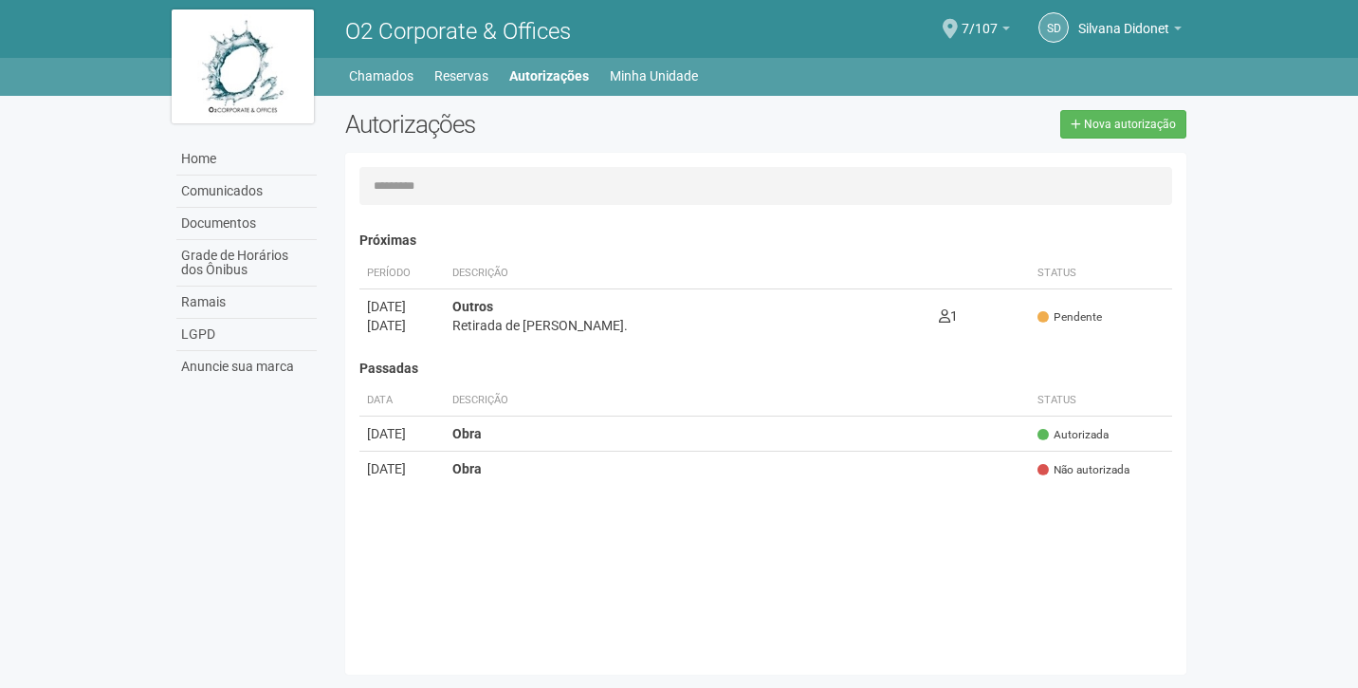  I want to click on a: SD, so click(1054, 28).